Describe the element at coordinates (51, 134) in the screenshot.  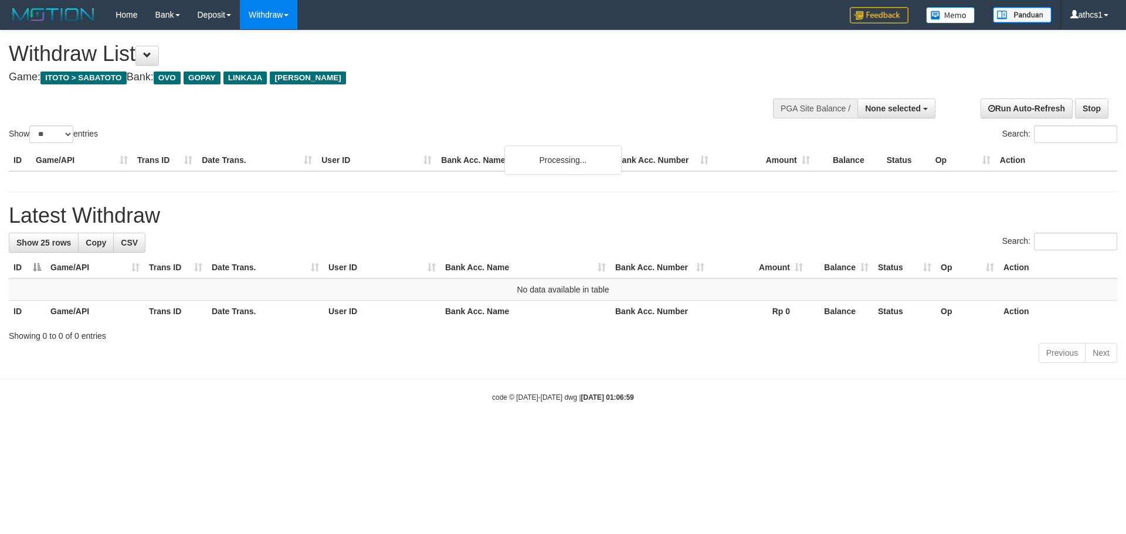
I see `select: Showentries` at that location.